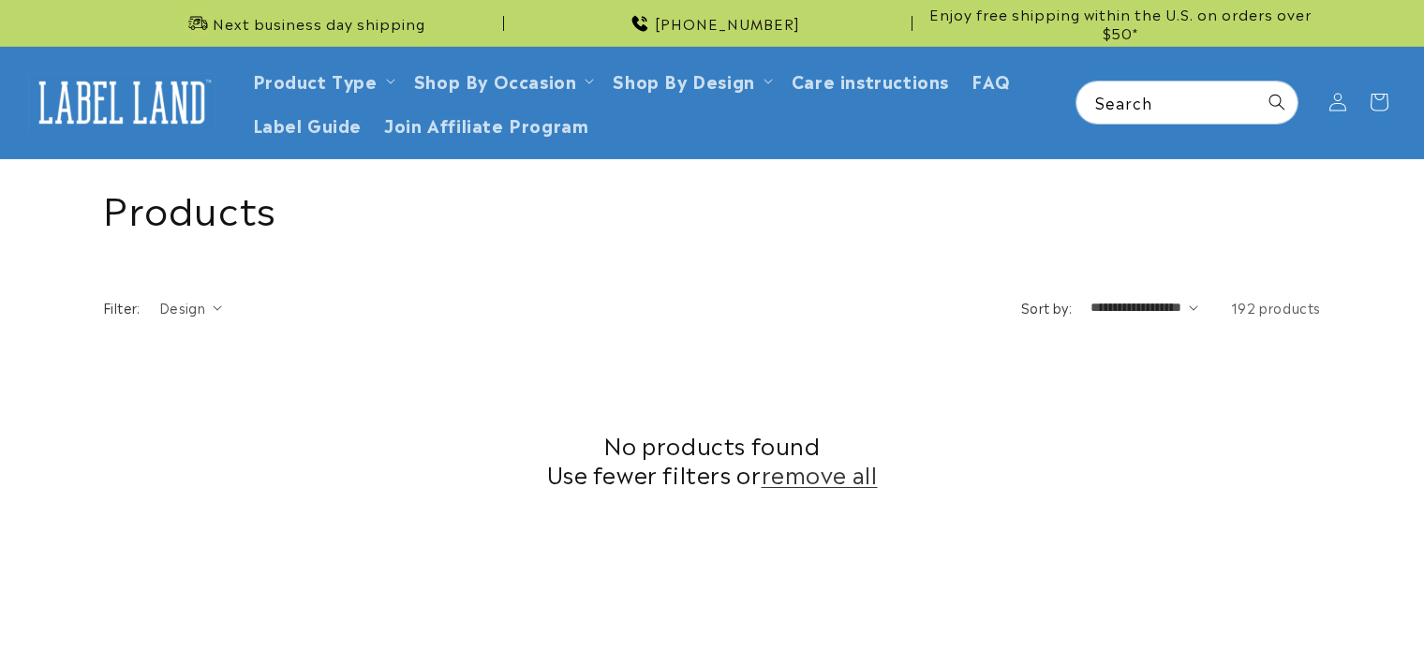  What do you see at coordinates (182, 307) in the screenshot?
I see `span: Design` at bounding box center [182, 307].